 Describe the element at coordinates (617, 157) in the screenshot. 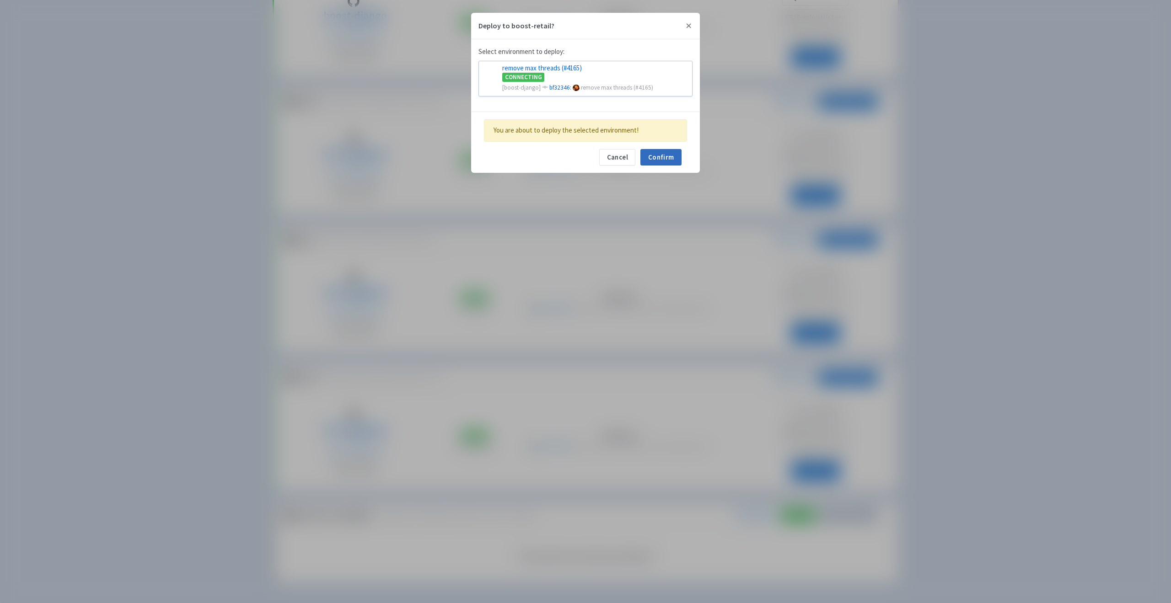

I see `button: Cancel` at that location.